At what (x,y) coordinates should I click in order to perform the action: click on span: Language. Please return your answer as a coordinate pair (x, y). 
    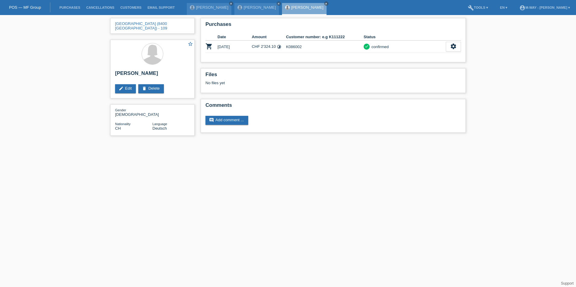
    Looking at the image, I should click on (160, 124).